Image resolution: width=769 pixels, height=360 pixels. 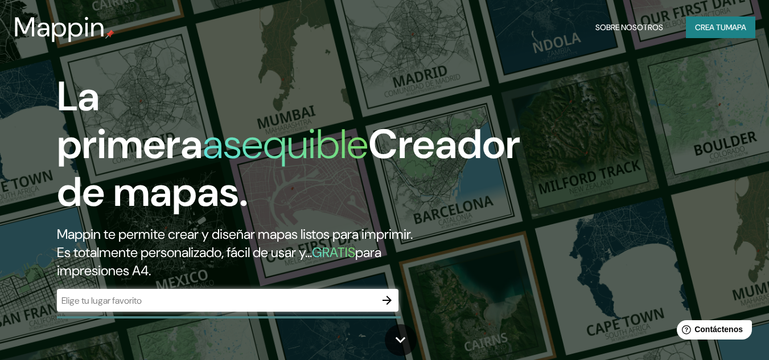 I want to click on font: Sobre nosotros, so click(x=629, y=27).